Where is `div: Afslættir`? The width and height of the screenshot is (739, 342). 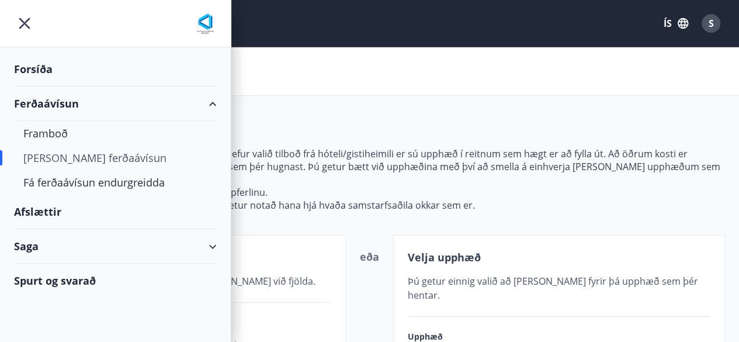
div: Afslættir is located at coordinates (115, 212).